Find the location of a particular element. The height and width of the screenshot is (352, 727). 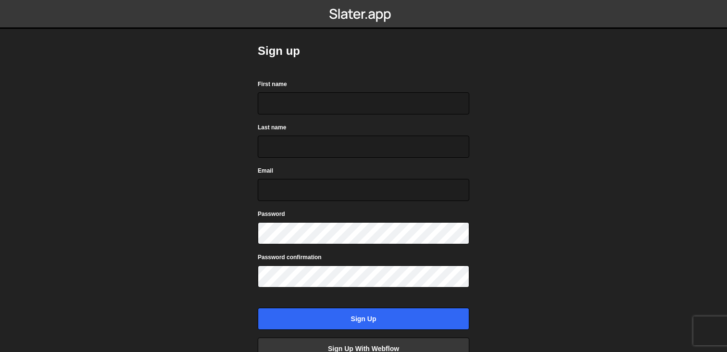

h2: Sign up is located at coordinates (363, 51).